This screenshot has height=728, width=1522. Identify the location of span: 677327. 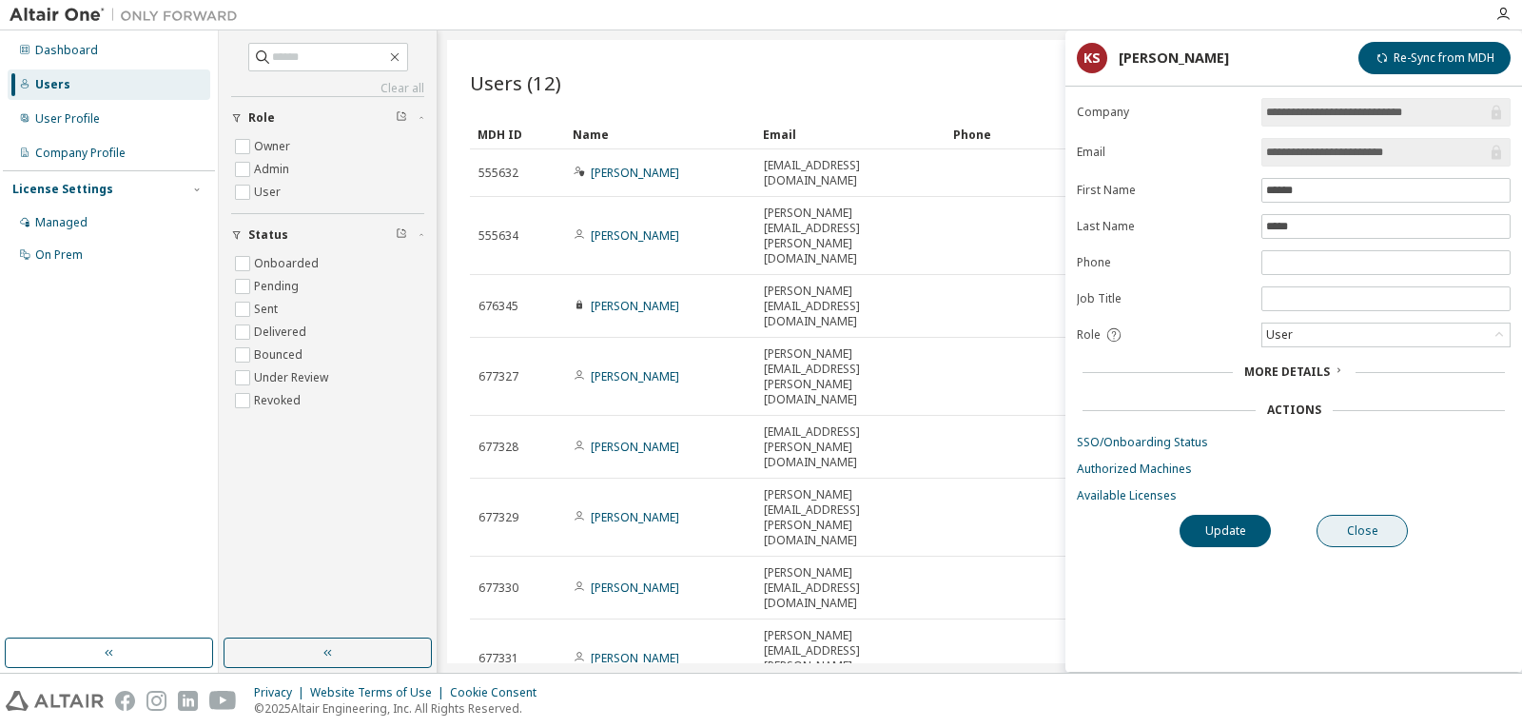
(498, 377).